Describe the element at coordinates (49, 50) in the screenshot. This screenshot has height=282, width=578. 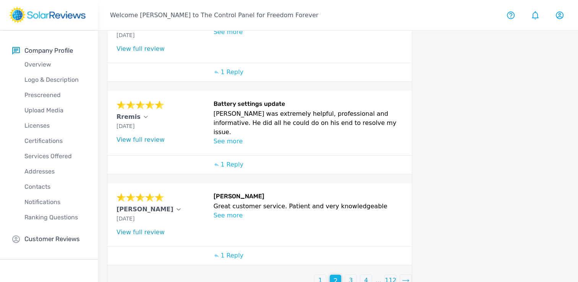
I see `p: Company Profile` at that location.